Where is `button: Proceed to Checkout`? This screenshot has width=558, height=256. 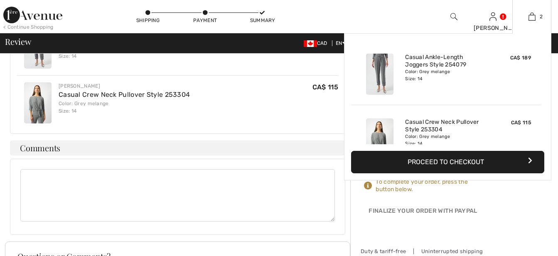 button: Proceed to Checkout is located at coordinates (448, 162).